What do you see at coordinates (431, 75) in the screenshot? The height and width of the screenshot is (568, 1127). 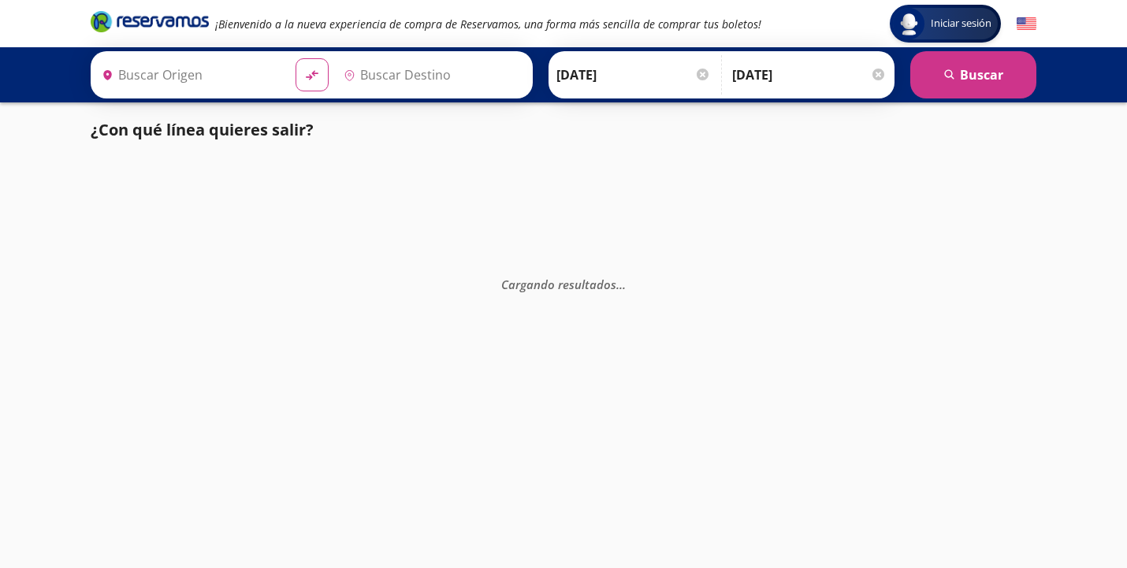 I see `input: Buscar Destino` at bounding box center [431, 75].